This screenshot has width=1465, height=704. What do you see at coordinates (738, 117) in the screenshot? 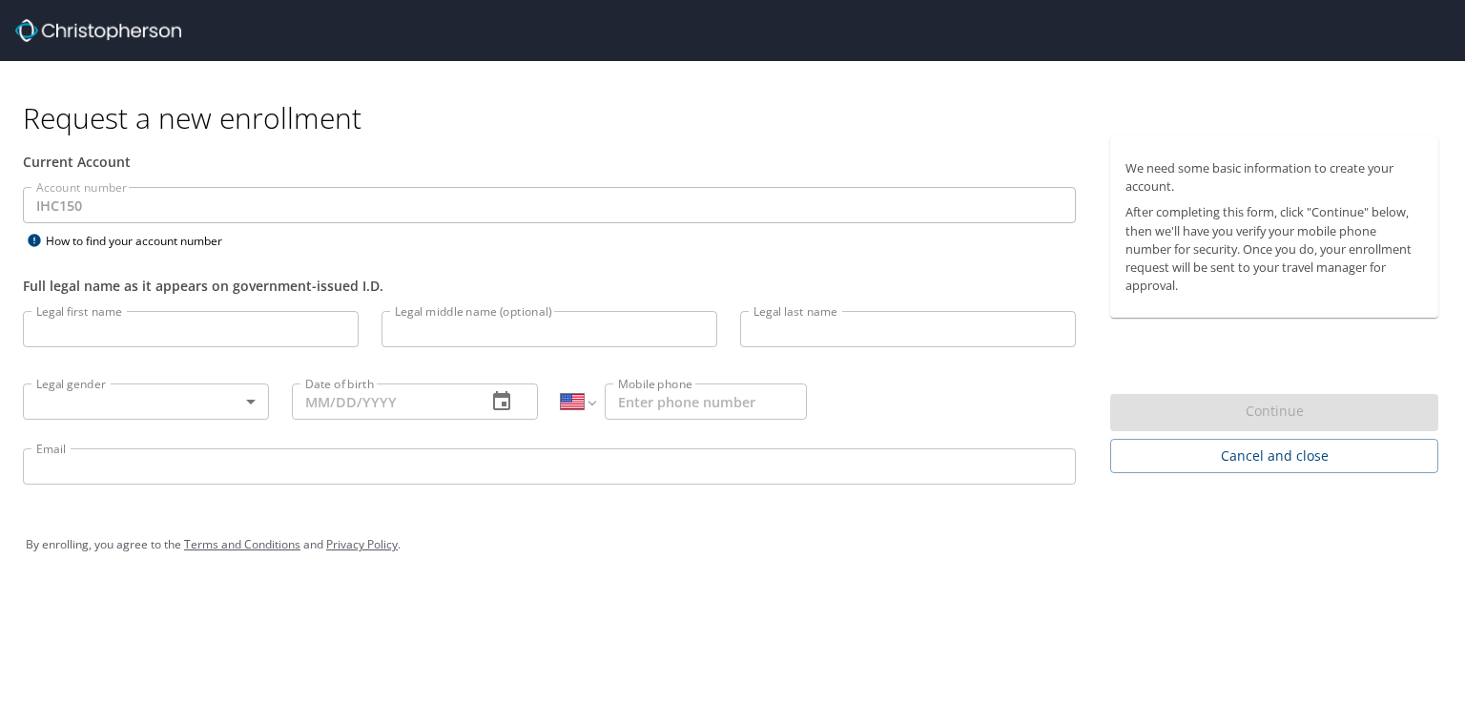
I see `h1: Request a new enrollment` at bounding box center [738, 117].